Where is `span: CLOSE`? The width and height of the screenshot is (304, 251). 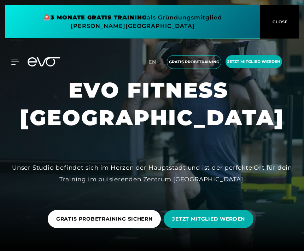 span: CLOSE is located at coordinates (280, 22).